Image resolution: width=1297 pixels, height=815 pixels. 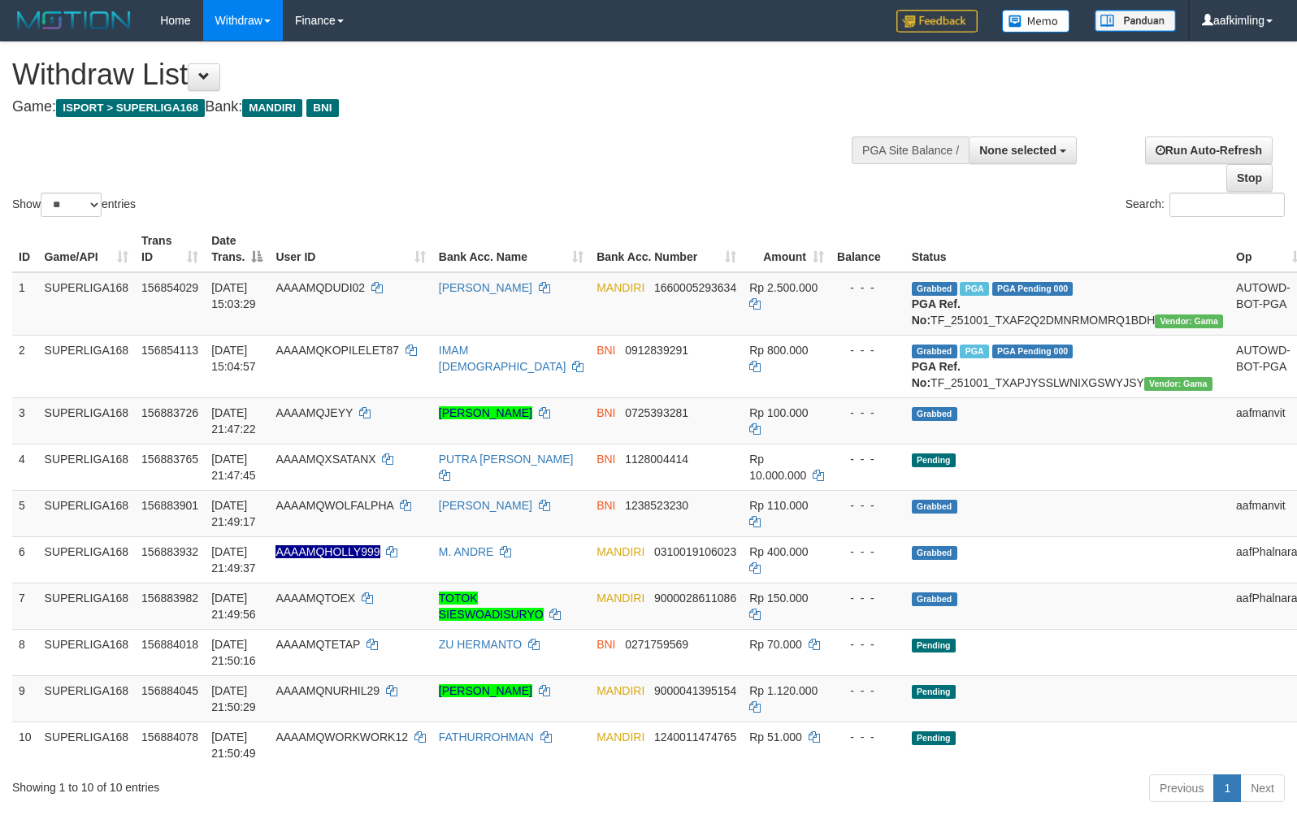 I want to click on td: 9, so click(x=25, y=698).